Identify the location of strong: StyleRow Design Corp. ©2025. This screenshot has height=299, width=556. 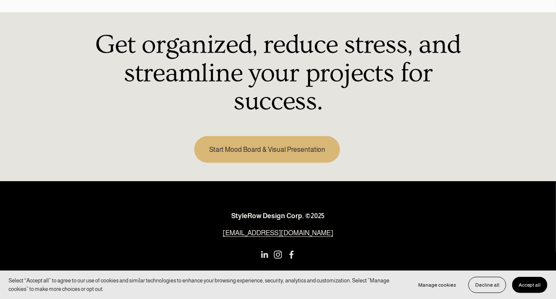
(278, 216).